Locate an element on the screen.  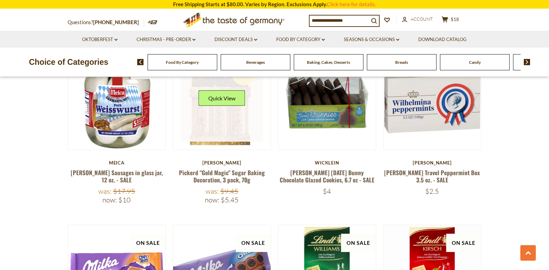
div: Wicklein is located at coordinates (327, 163).